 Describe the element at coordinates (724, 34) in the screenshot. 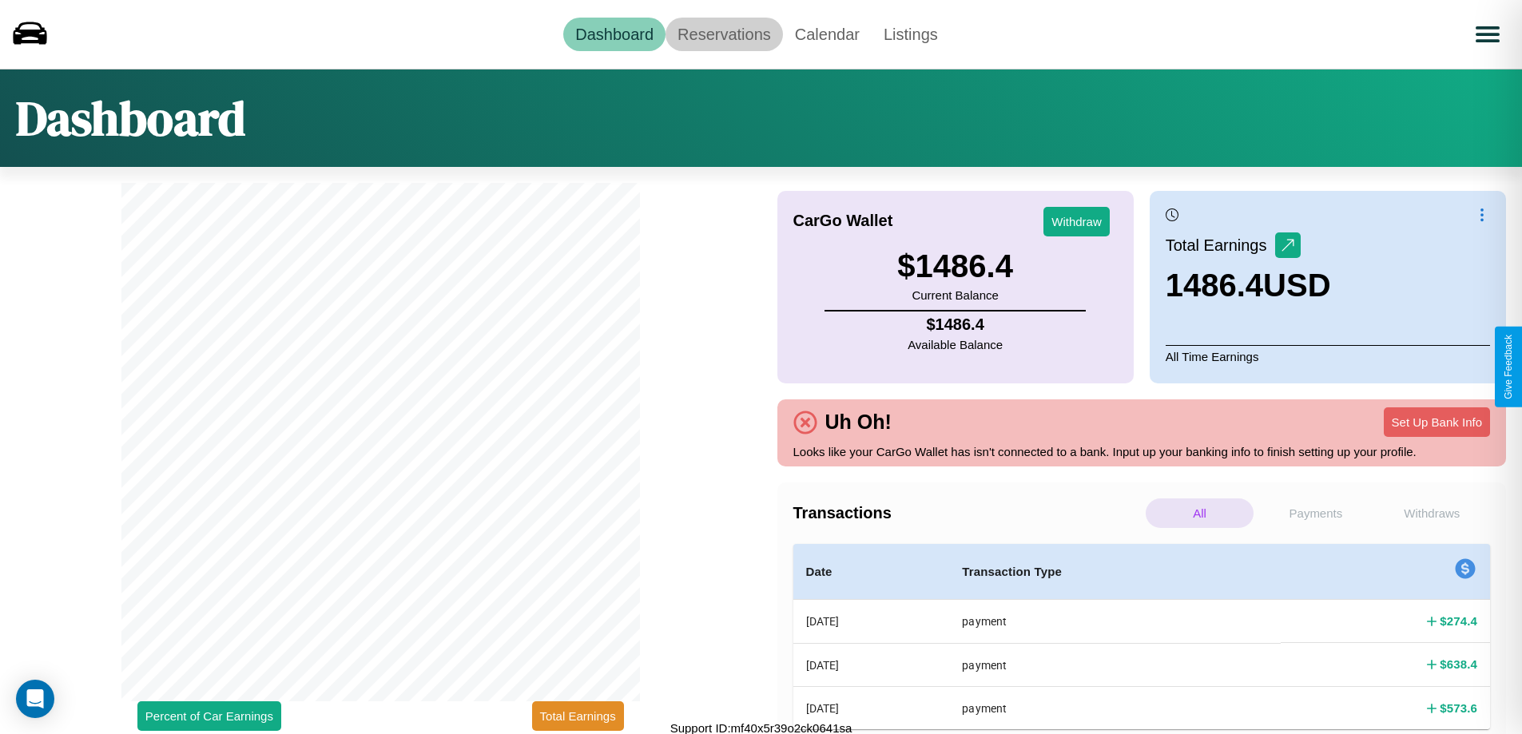

I see `a: Reservations` at that location.